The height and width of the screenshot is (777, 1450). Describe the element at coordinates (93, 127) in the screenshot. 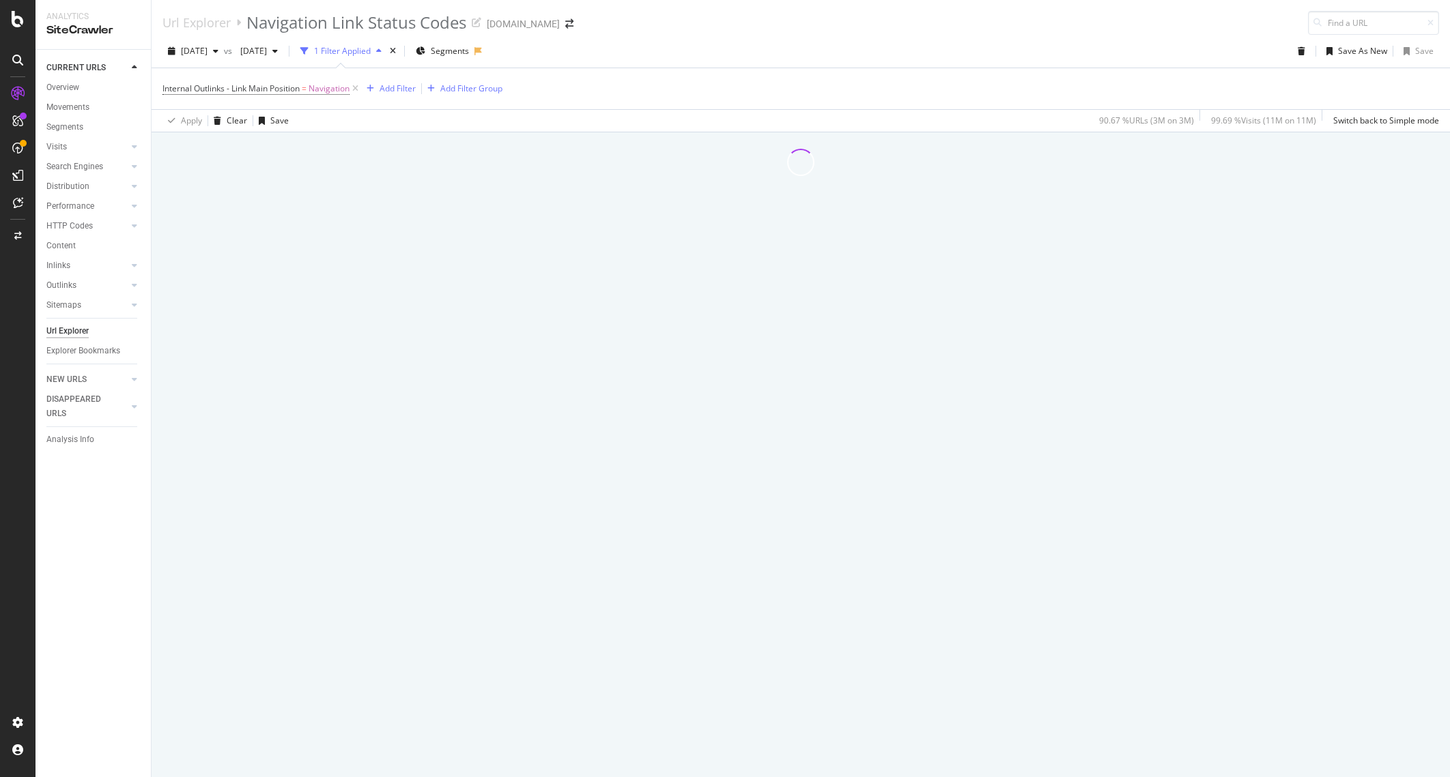

I see `a: Segments` at that location.